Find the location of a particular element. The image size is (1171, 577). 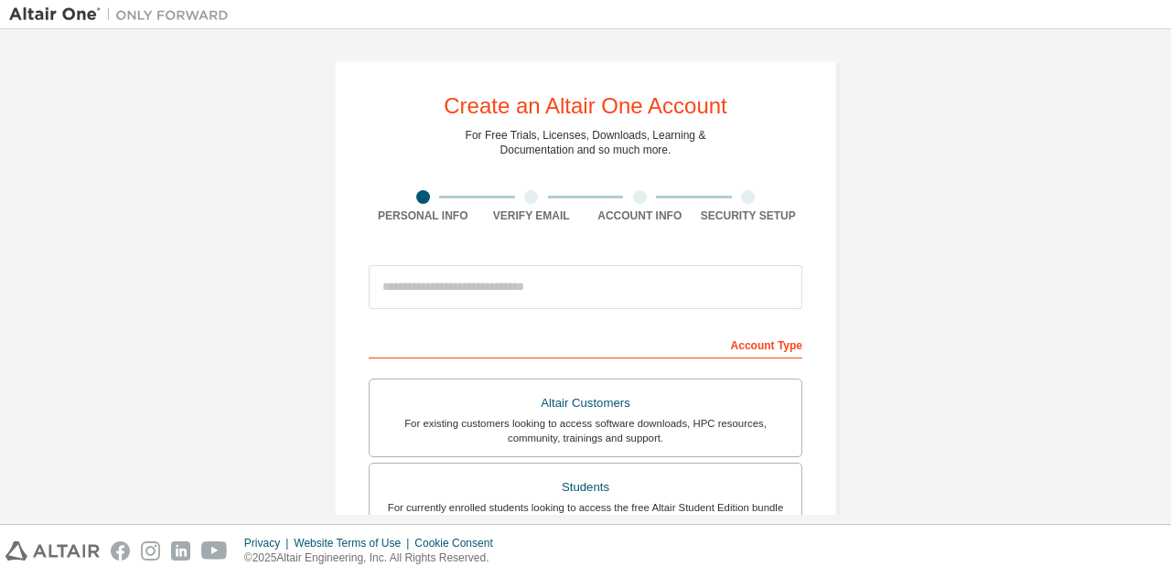

div: Create an Altair One Account is located at coordinates (585, 106).